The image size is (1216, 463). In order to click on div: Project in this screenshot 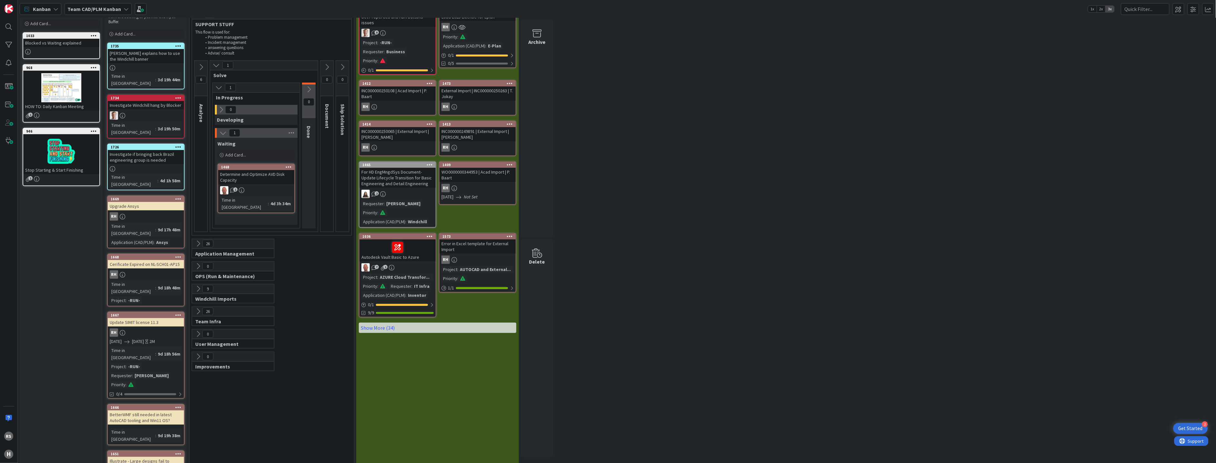, I will do `click(117, 300)`.